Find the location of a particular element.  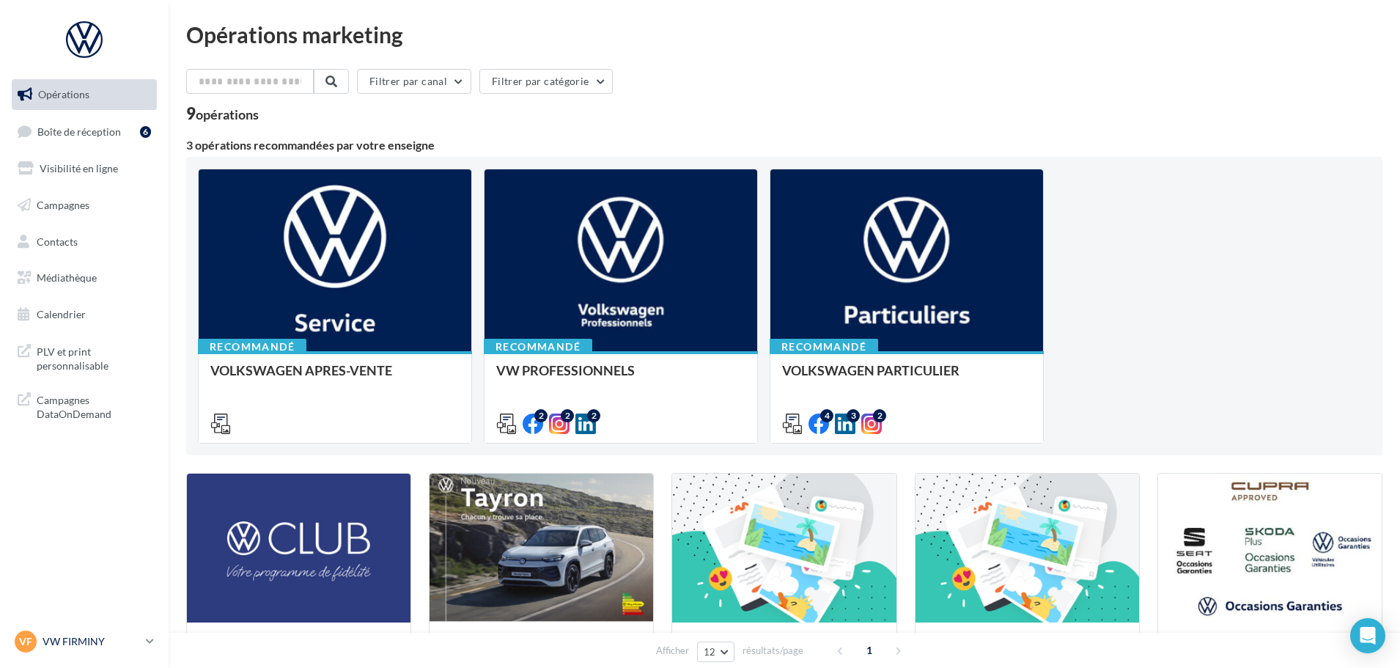

span: Opérations is located at coordinates (64, 94).